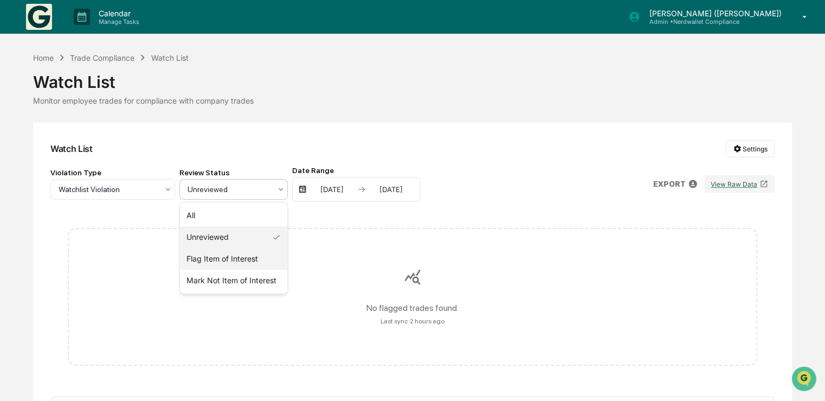  I want to click on div: Unreviewed, so click(234, 237).